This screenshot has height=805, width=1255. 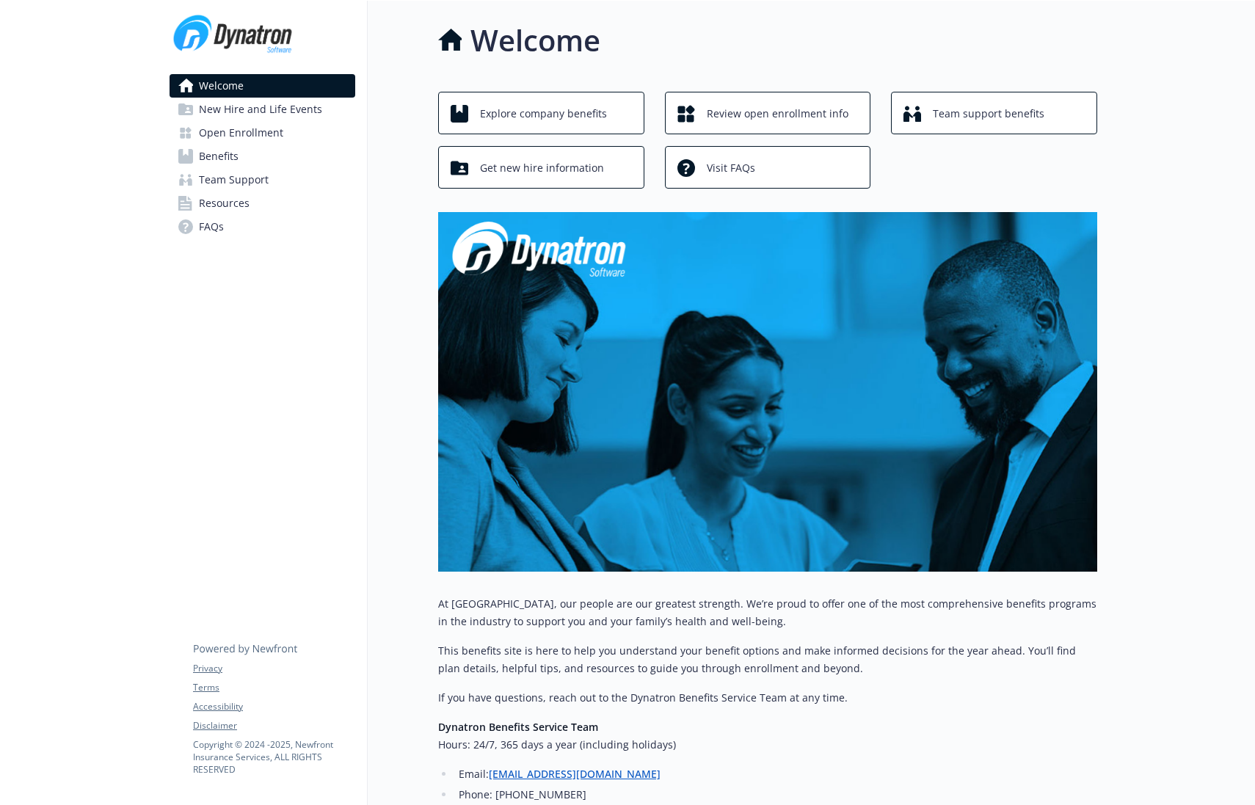 I want to click on a: Welcome, so click(x=262, y=86).